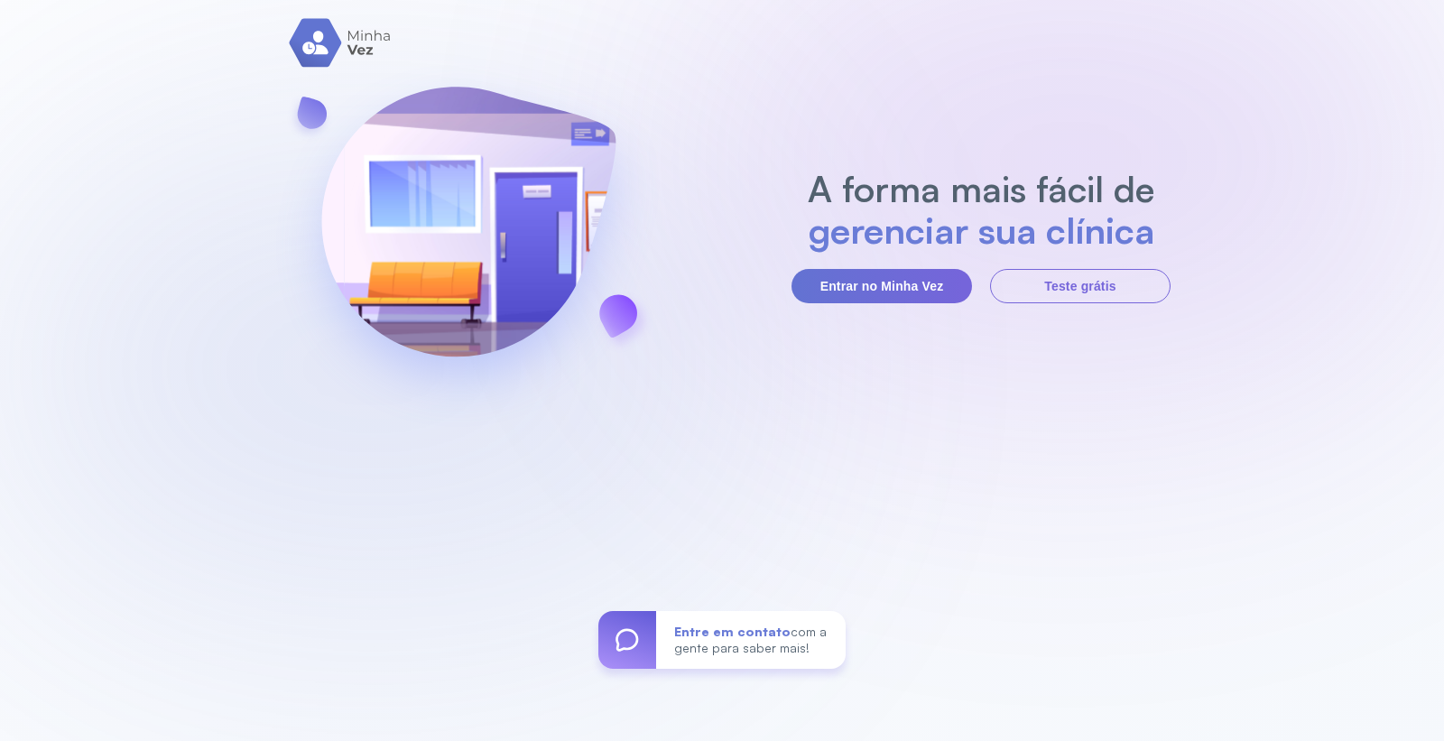  I want to click on button: Teste grátis, so click(1080, 286).